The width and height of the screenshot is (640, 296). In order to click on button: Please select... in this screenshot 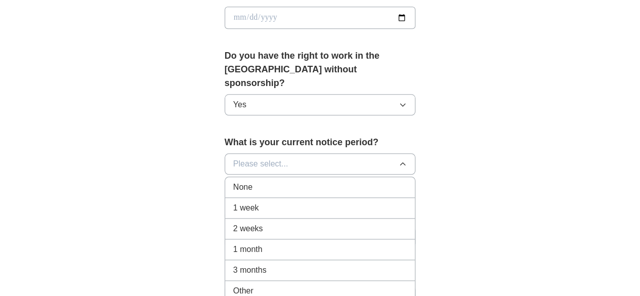, I will do `click(320, 164)`.